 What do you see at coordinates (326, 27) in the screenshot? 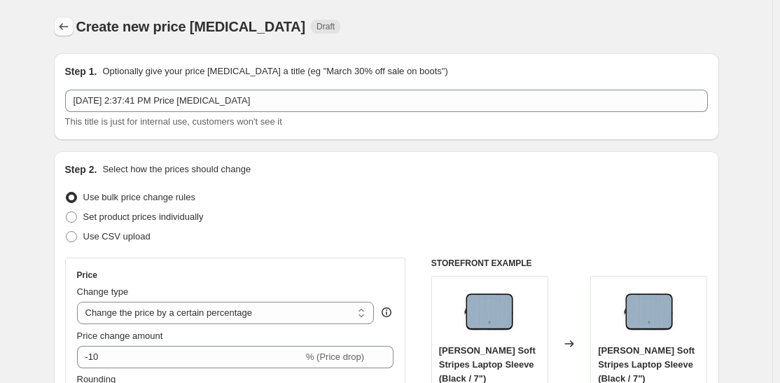
I see `span: Draft` at bounding box center [326, 27].